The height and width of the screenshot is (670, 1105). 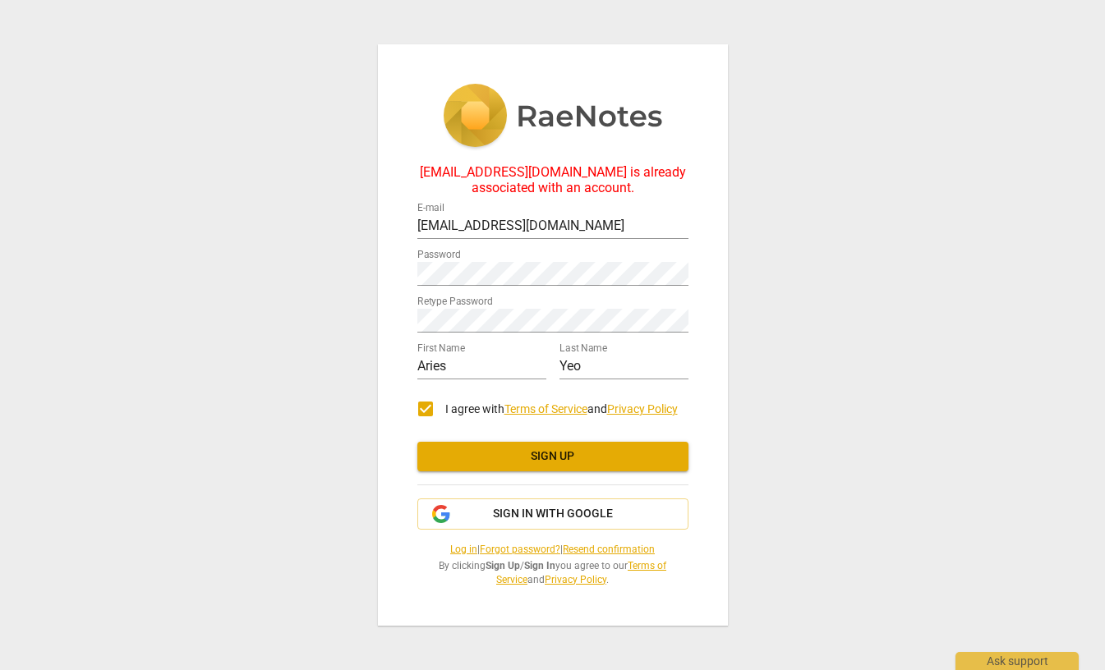 What do you see at coordinates (540, 566) in the screenshot?
I see `b: Sign In` at bounding box center [540, 566].